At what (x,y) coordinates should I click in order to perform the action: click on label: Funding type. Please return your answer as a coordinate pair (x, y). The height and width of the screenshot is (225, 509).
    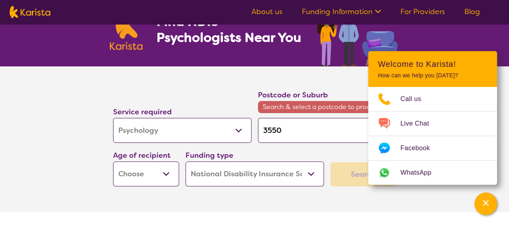
    Looking at the image, I should click on (209, 155).